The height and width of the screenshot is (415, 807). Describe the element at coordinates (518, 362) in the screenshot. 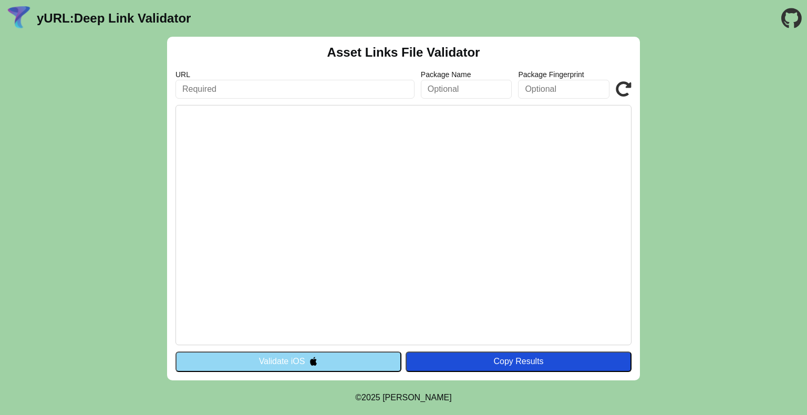

I see `button: Copy Results` at that location.